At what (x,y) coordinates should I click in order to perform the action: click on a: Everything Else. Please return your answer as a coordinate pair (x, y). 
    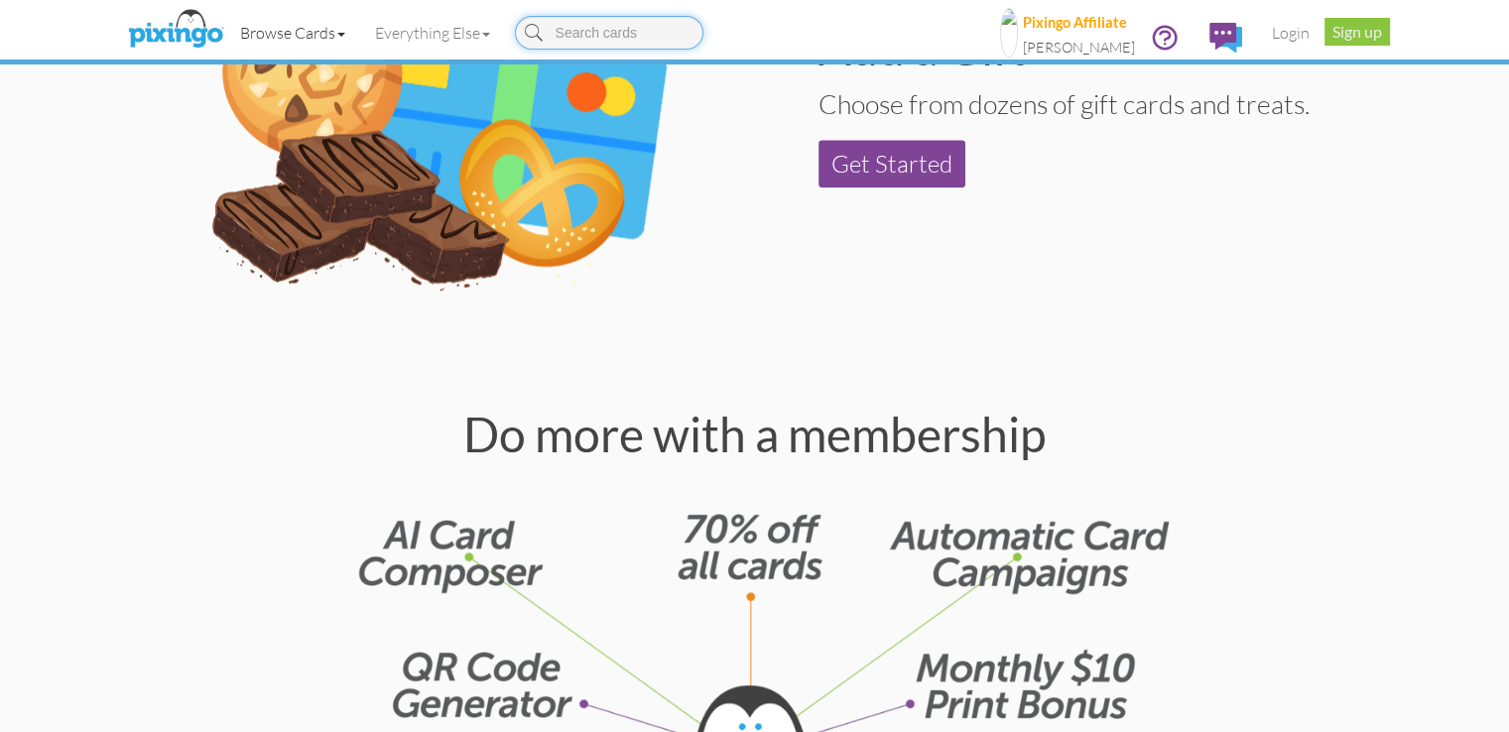
    Looking at the image, I should click on (433, 33).